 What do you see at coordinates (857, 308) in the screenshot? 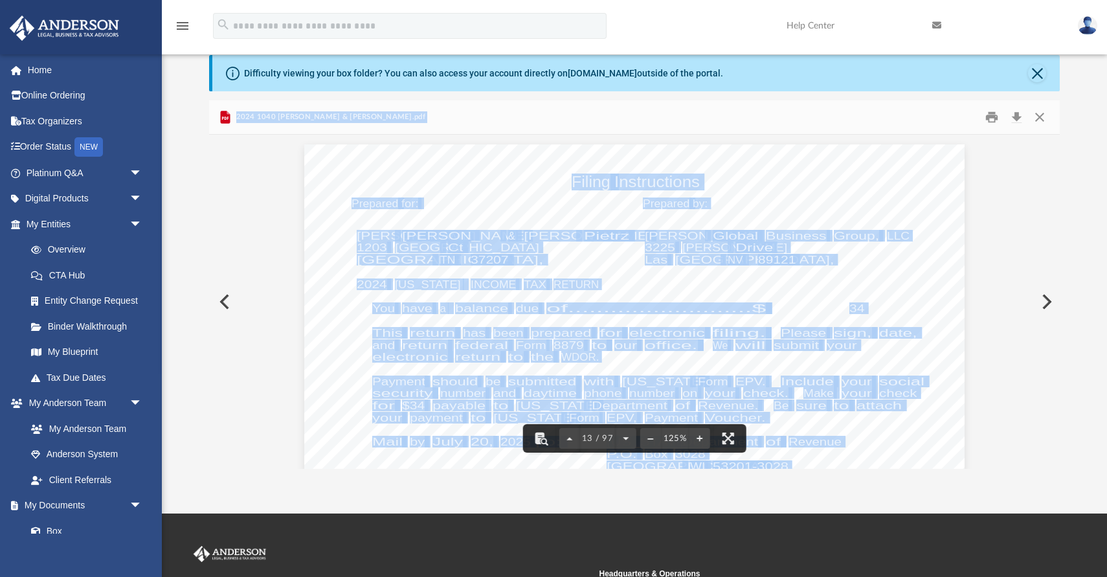
I see `span: 34` at bounding box center [857, 308].